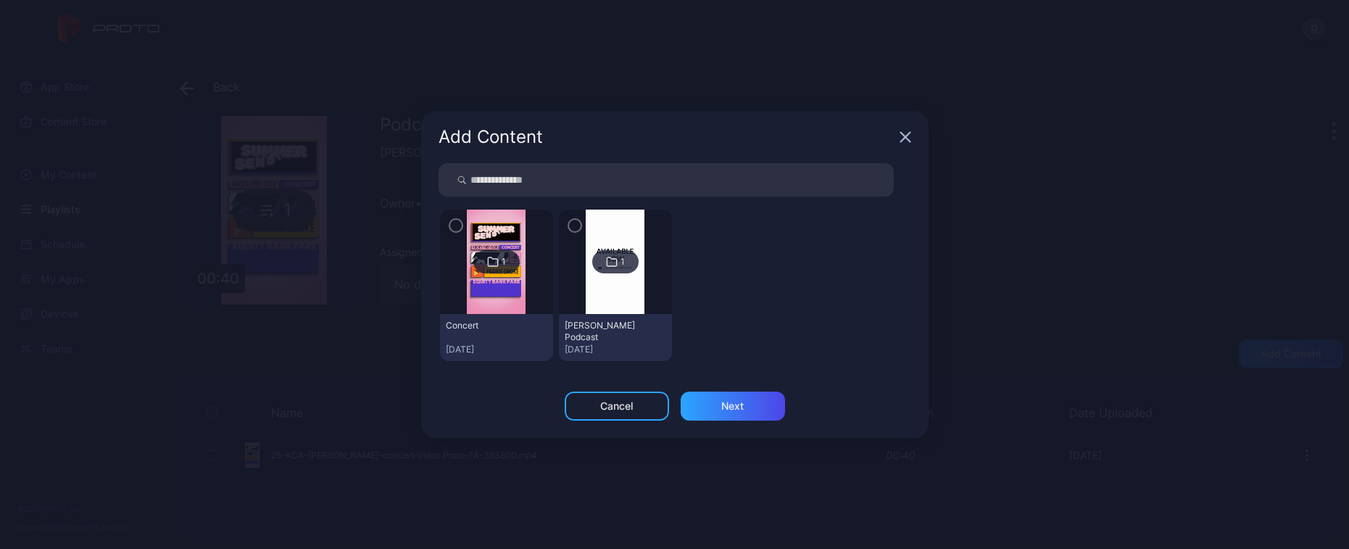 The width and height of the screenshot is (1349, 549). What do you see at coordinates (732, 406) in the screenshot?
I see `div: Next` at bounding box center [732, 406].